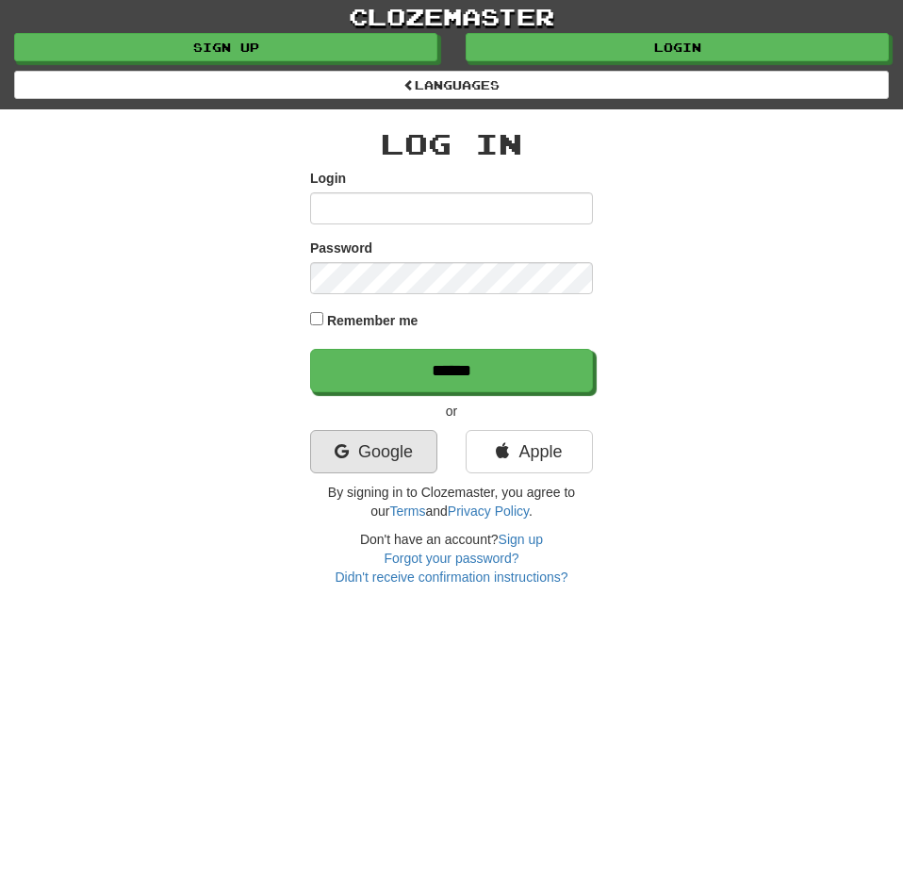 This screenshot has width=903, height=892. Describe the element at coordinates (488, 511) in the screenshot. I see `a: Privacy Policy` at that location.